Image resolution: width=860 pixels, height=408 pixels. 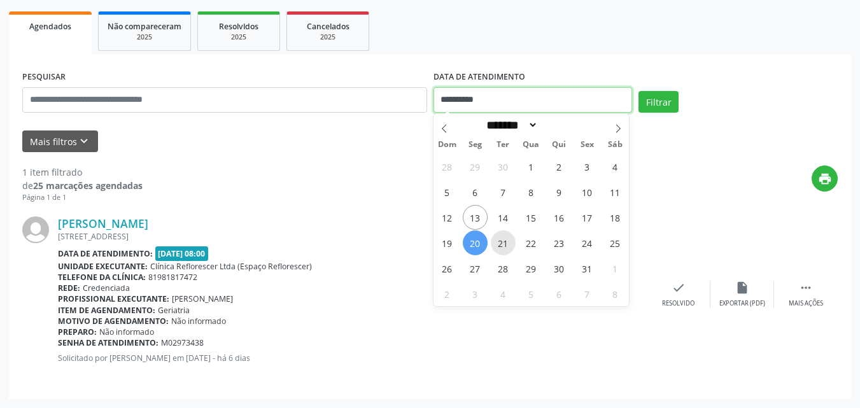 I want to click on span: Outubro 17, 2025, so click(x=587, y=217).